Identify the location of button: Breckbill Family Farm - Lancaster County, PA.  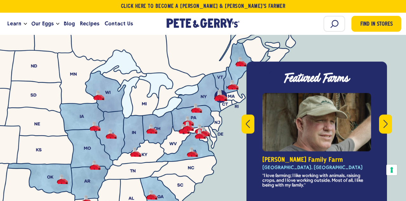
(204, 131).